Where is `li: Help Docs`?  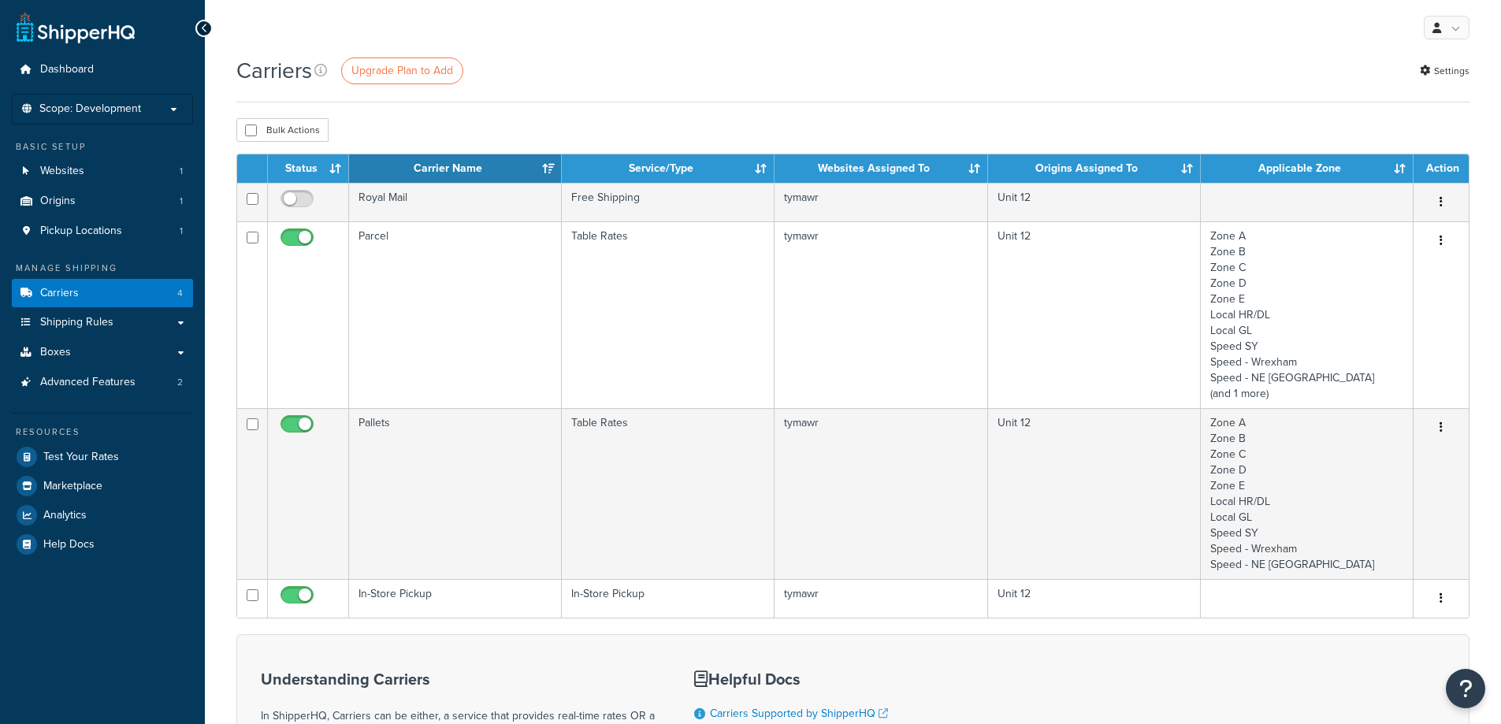
li: Help Docs is located at coordinates (102, 544).